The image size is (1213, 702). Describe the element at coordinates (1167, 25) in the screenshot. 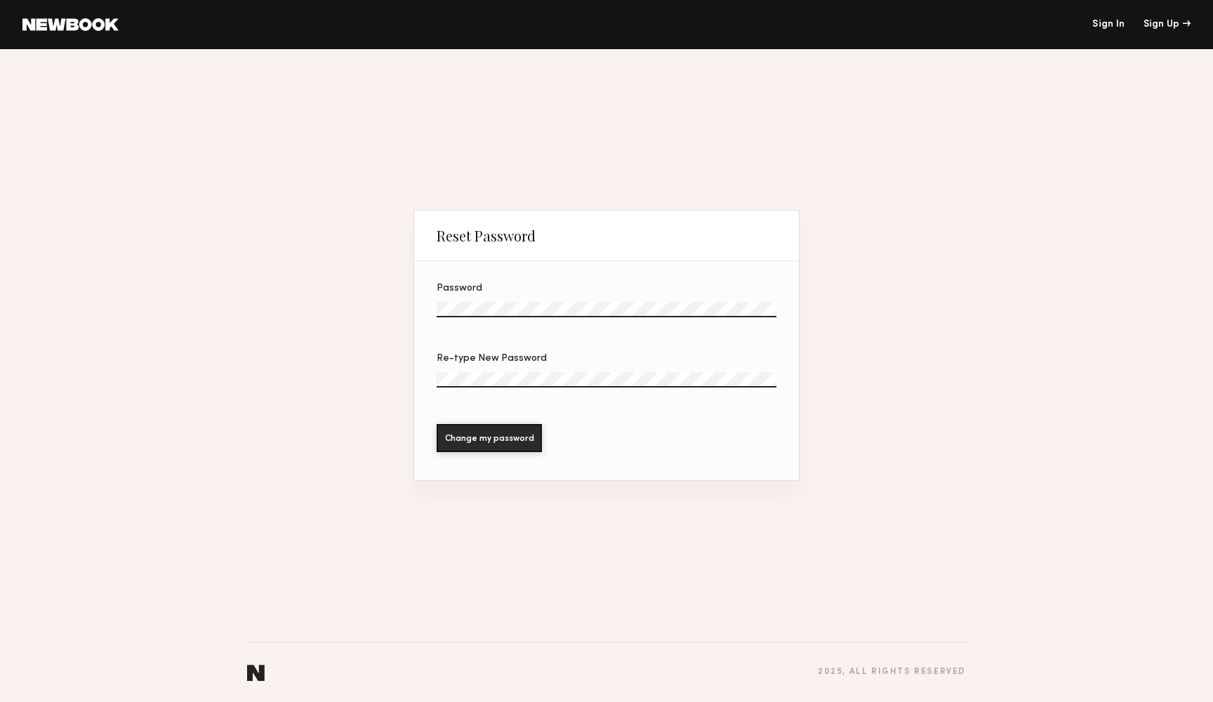

I see `div: Sign Up` at that location.